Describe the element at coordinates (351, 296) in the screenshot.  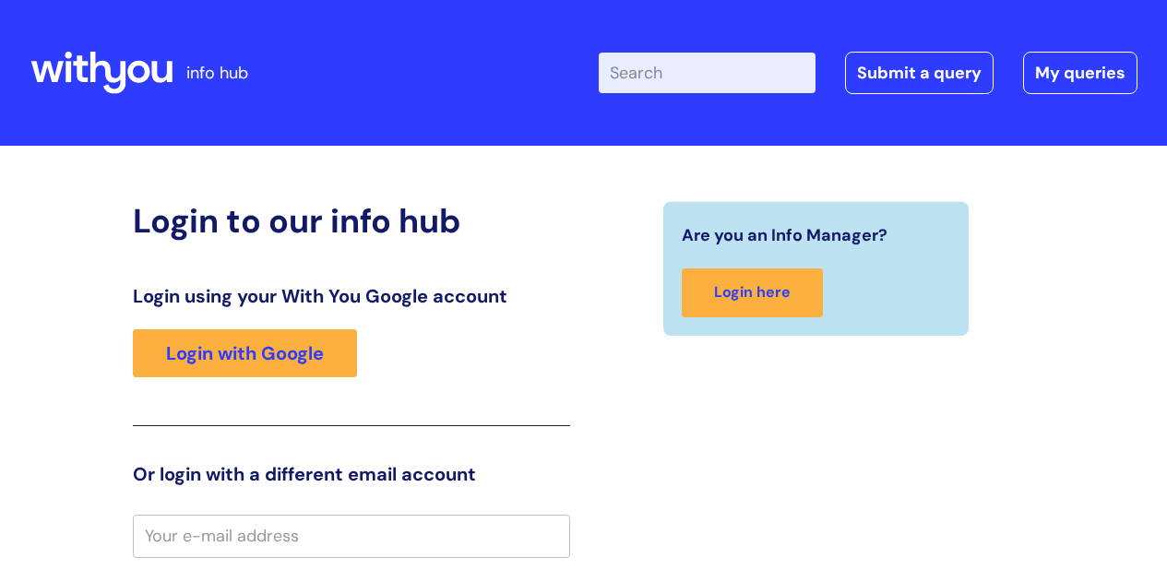
I see `h3: Login using your With You Google account` at that location.